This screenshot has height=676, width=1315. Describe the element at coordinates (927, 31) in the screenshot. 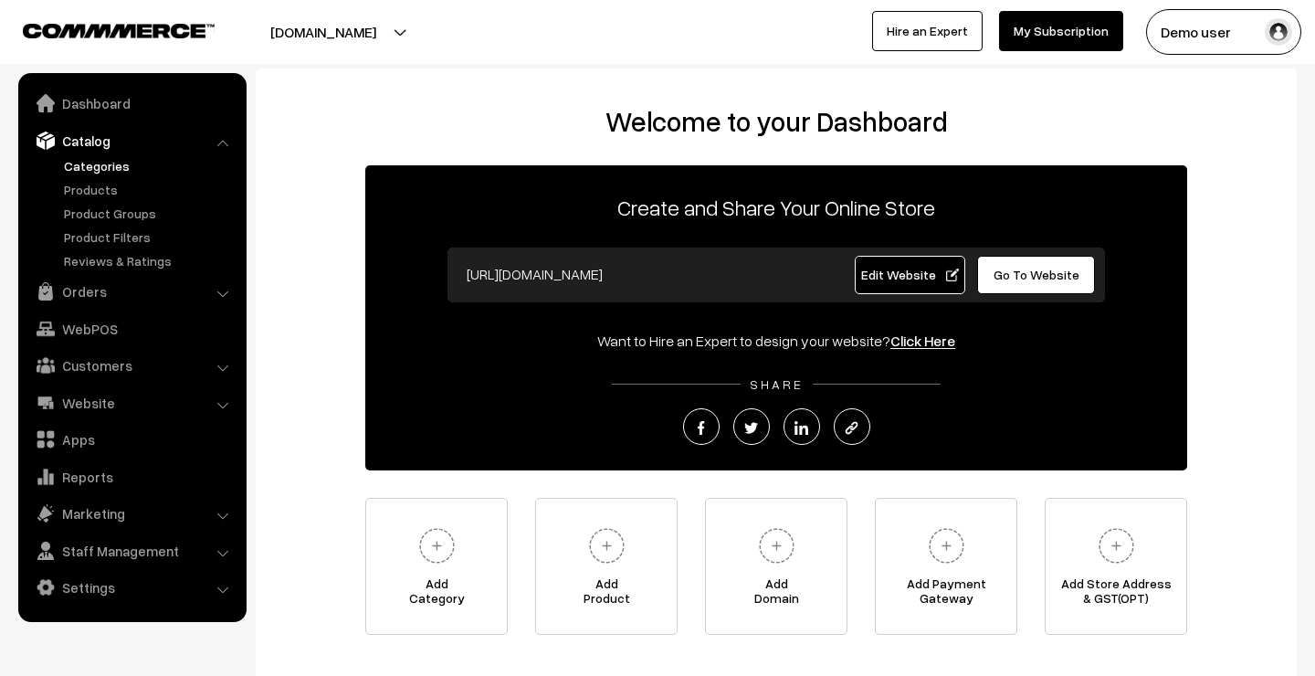

I see `a: Hire an Expert` at that location.